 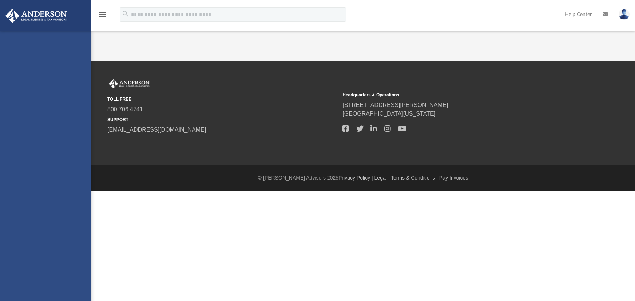 What do you see at coordinates (414, 178) in the screenshot?
I see `a: Terms & Conditions |` at bounding box center [414, 178].